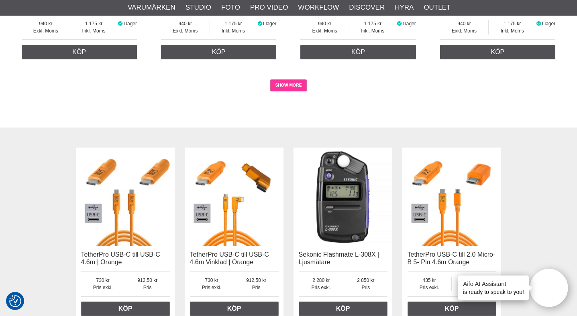  What do you see at coordinates (234, 197) in the screenshot?
I see `img: TetherPro USB-C till USB-C 4.6m Vinklad | Orange` at bounding box center [234, 197].